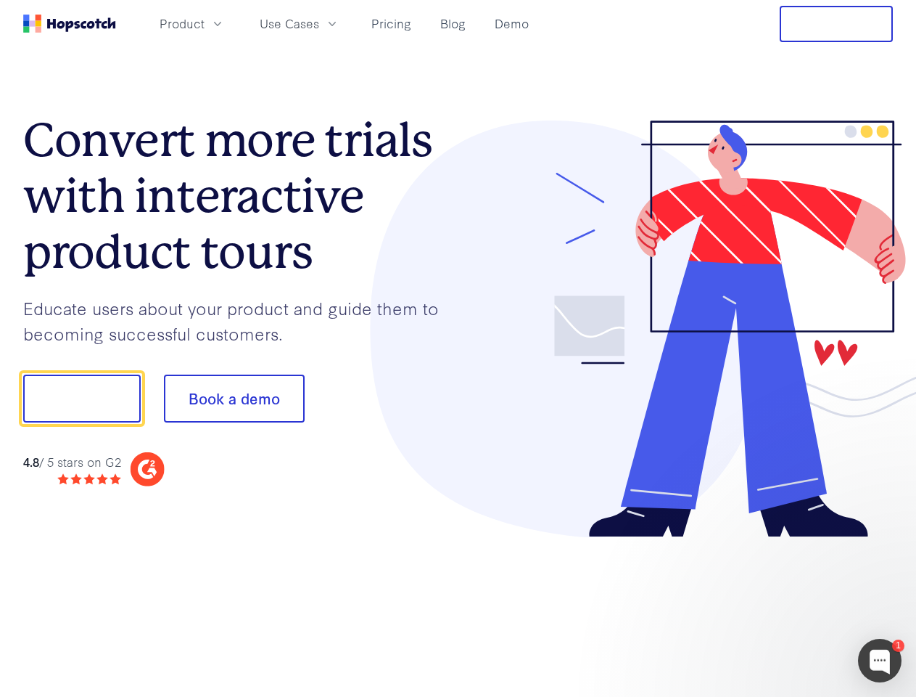 This screenshot has height=697, width=916. Describe the element at coordinates (72, 461) in the screenshot. I see `div: / 5 stars on G2` at that location.